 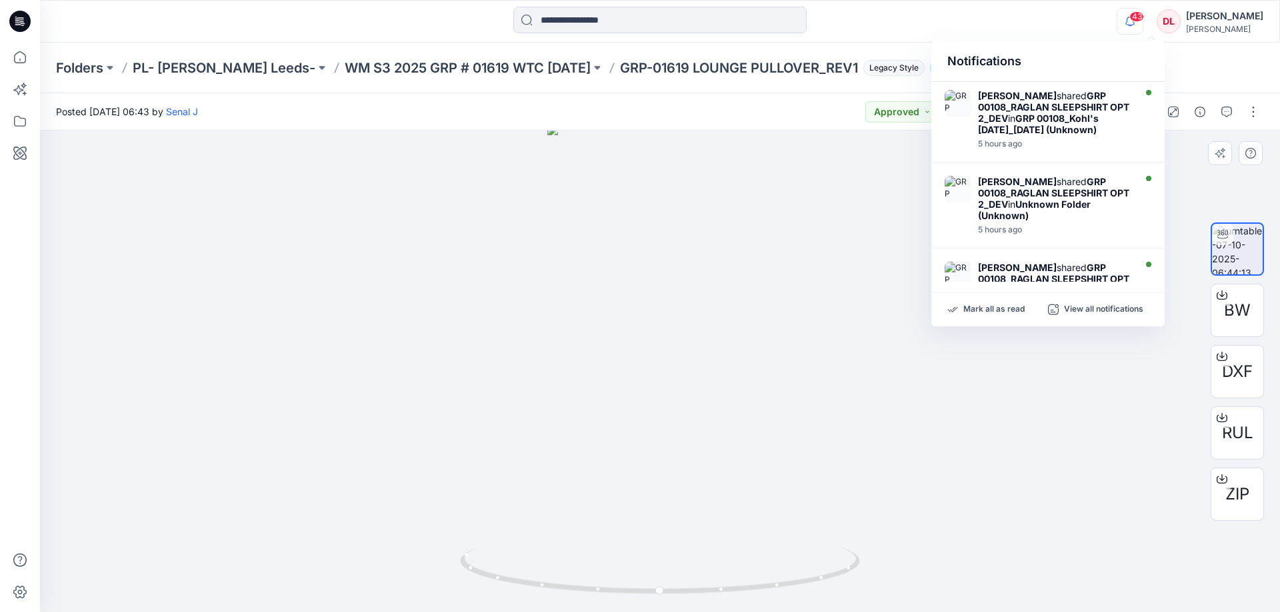 What do you see at coordinates (1054, 230) in the screenshot?
I see `div: Monday, October 13, 2025 09:46` at bounding box center [1054, 230].